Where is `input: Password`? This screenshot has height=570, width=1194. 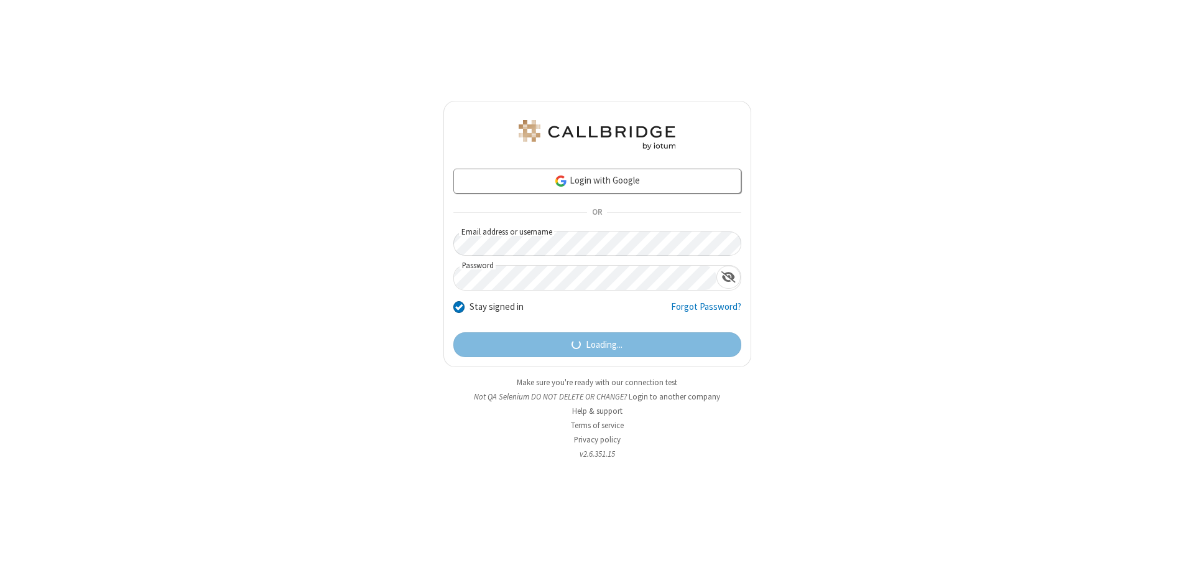 input: Password is located at coordinates (585, 277).